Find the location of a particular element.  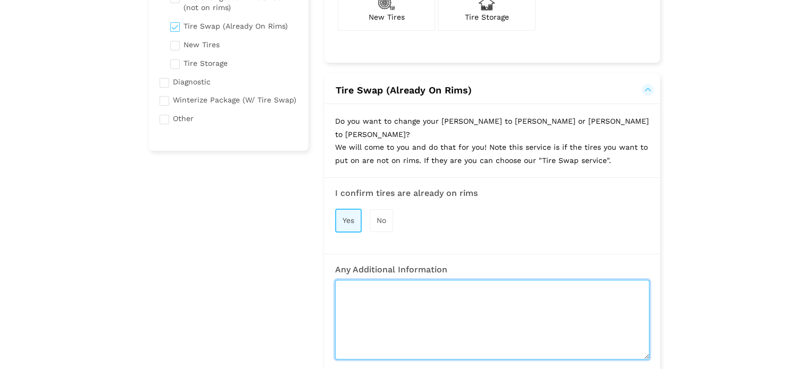

span: New Tires is located at coordinates (386, 17).